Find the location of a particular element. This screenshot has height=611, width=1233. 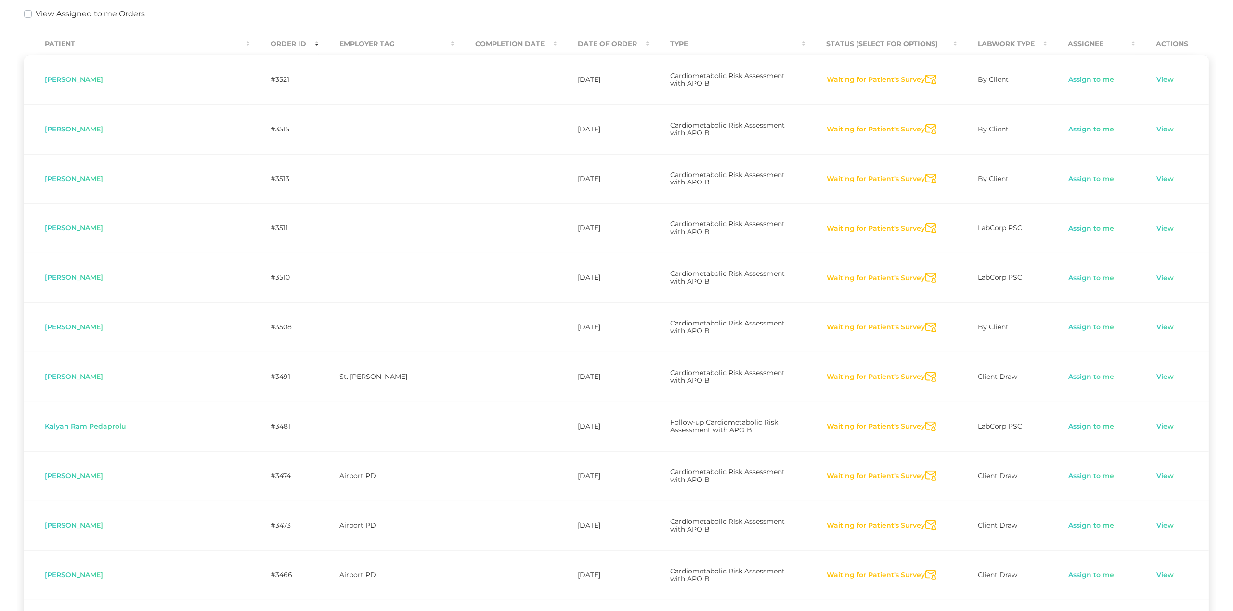

th: Completion Date : activate to sort column ascending is located at coordinates (506, 44).